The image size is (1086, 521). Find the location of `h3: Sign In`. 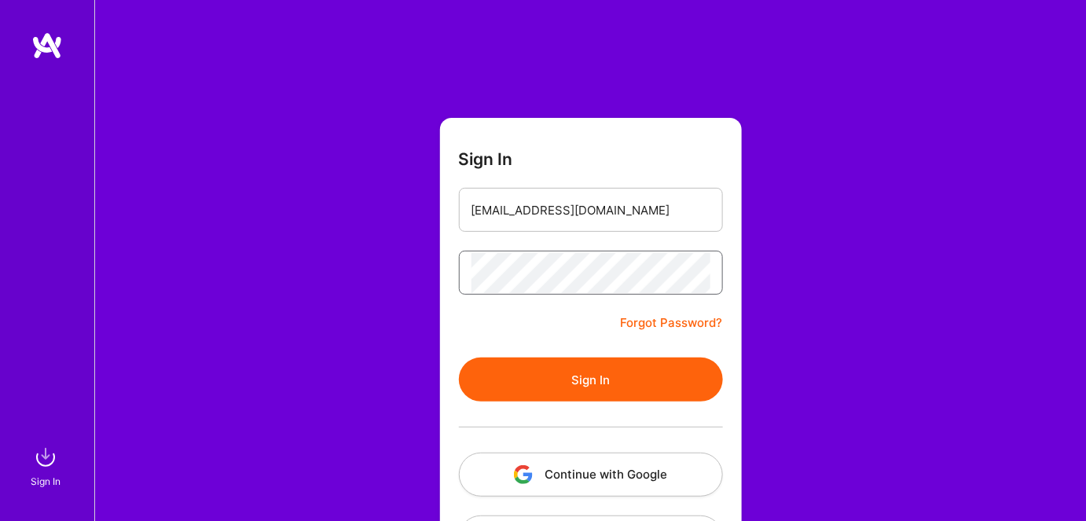

h3: Sign In is located at coordinates (486, 159).